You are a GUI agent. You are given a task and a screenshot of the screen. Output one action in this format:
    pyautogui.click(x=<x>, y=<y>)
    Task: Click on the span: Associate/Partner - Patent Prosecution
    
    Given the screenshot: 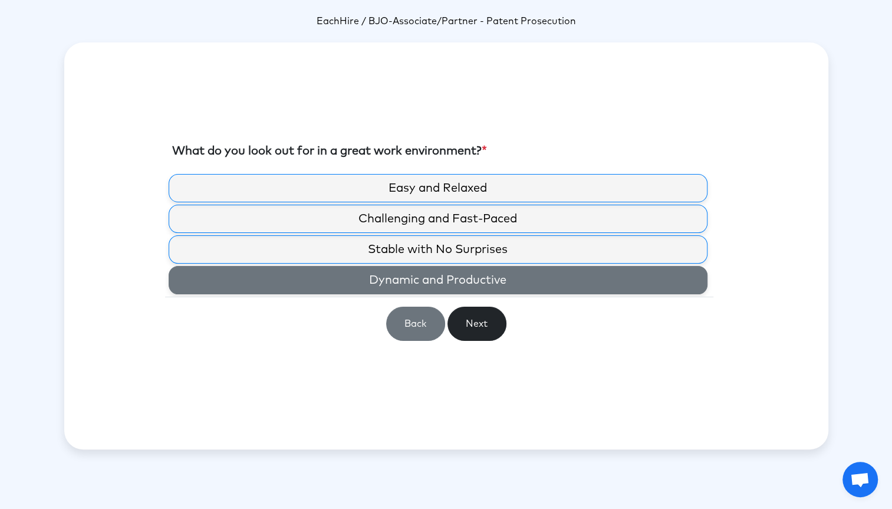 What is the action you would take?
    pyautogui.click(x=484, y=21)
    